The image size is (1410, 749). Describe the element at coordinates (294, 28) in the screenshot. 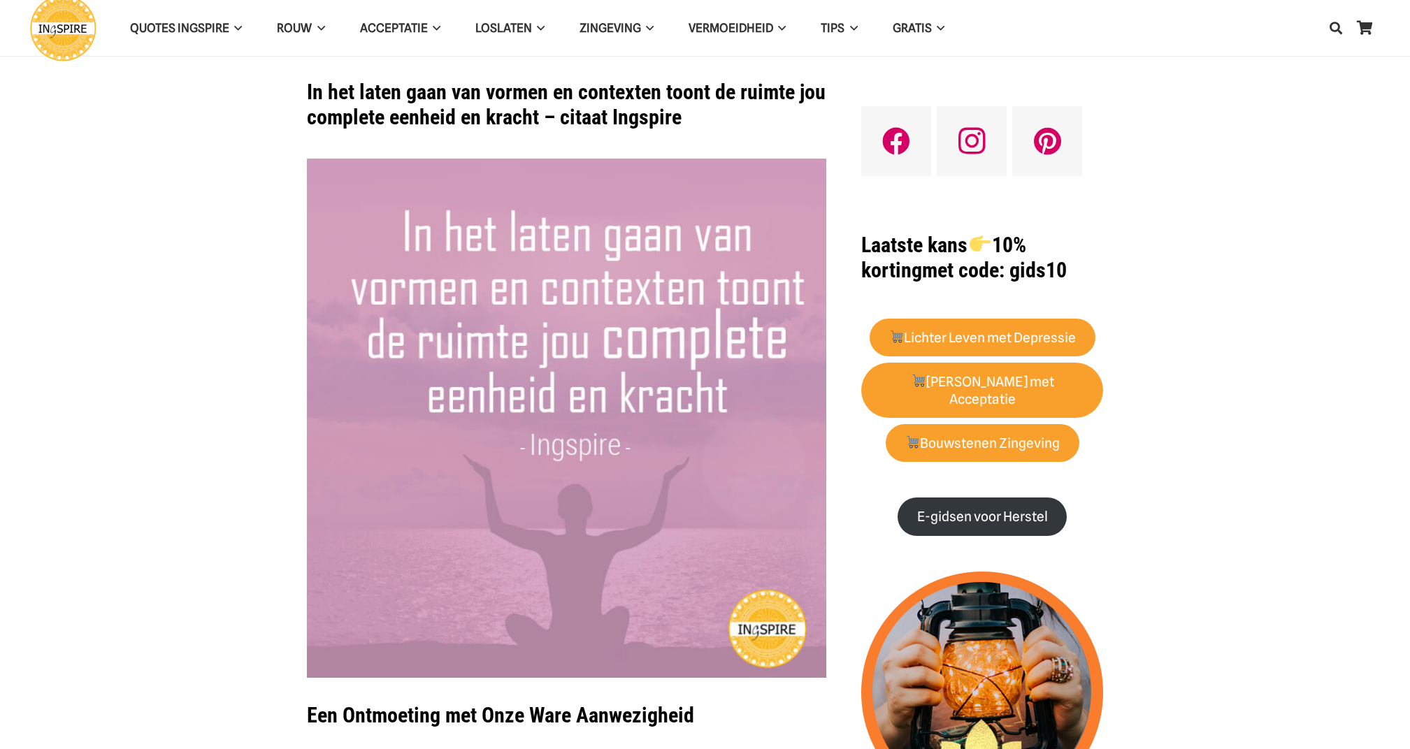

I see `span: ROUW` at that location.